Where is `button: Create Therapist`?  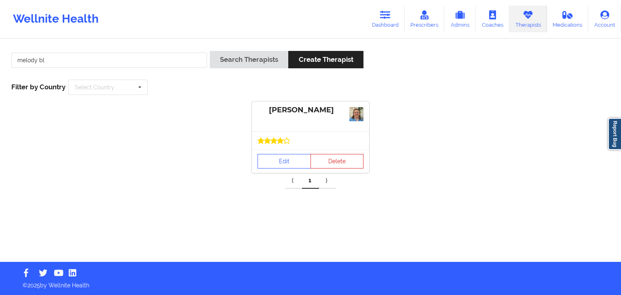 button: Create Therapist is located at coordinates (325, 59).